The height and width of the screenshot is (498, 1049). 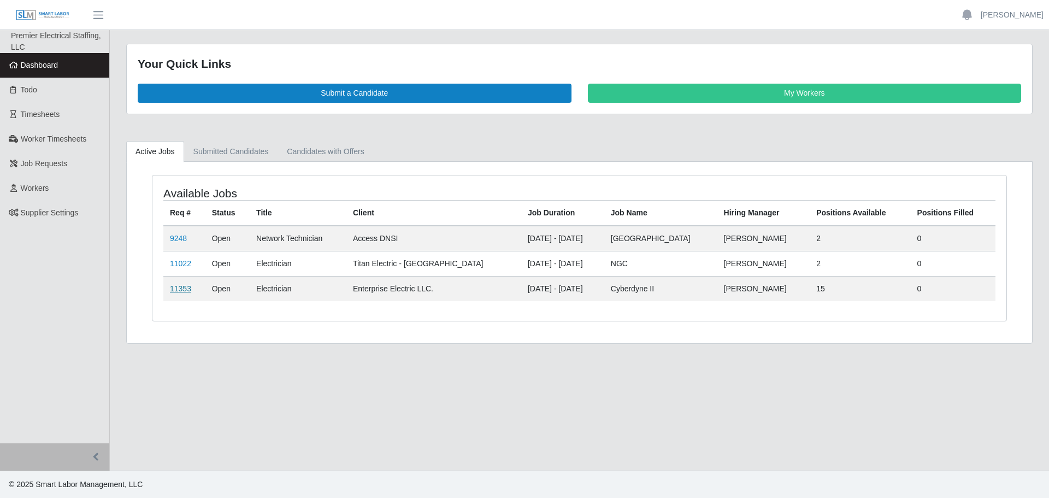 I want to click on a: Submit a Candidate, so click(x=355, y=93).